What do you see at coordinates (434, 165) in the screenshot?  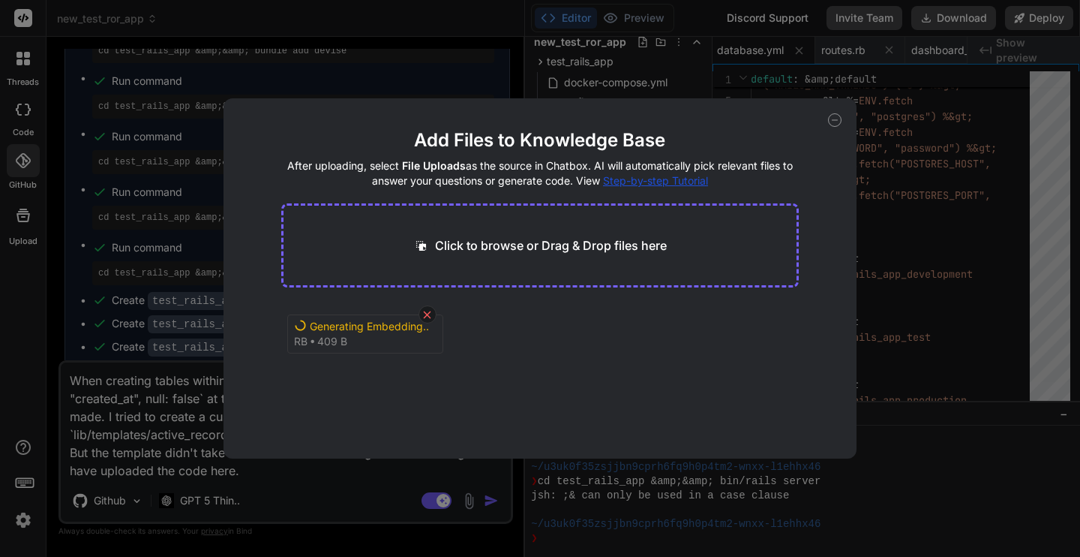 I see `span: File Uploads` at bounding box center [434, 165].